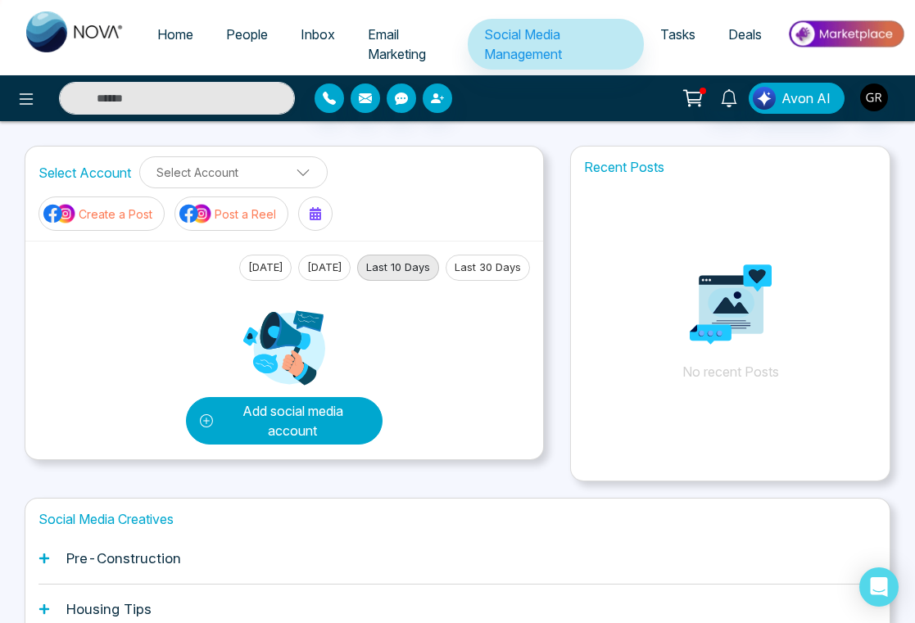 This screenshot has height=623, width=915. What do you see at coordinates (874, 97) in the screenshot?
I see `img: User Avatar` at bounding box center [874, 97].